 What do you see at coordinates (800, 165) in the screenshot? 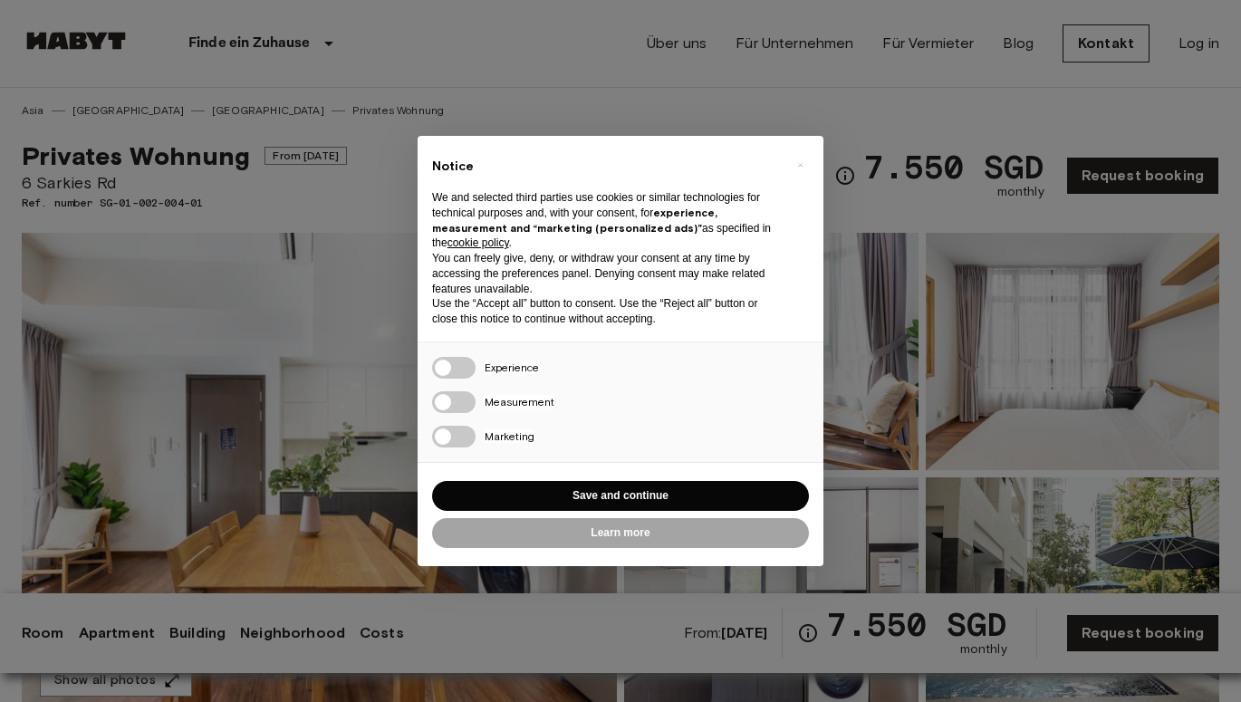
I see `button: Close this notice` at bounding box center [800, 165].